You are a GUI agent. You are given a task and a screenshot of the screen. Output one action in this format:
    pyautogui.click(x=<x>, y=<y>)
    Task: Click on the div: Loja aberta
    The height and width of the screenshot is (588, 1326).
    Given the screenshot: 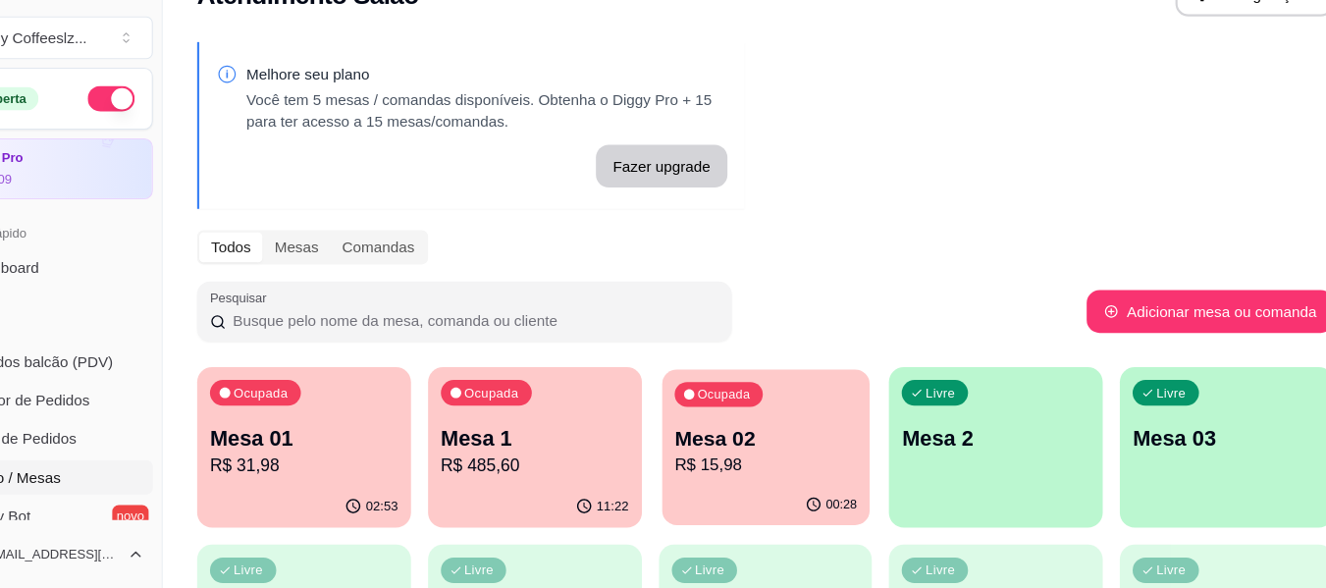 What is the action you would take?
    pyautogui.click(x=65, y=138)
    